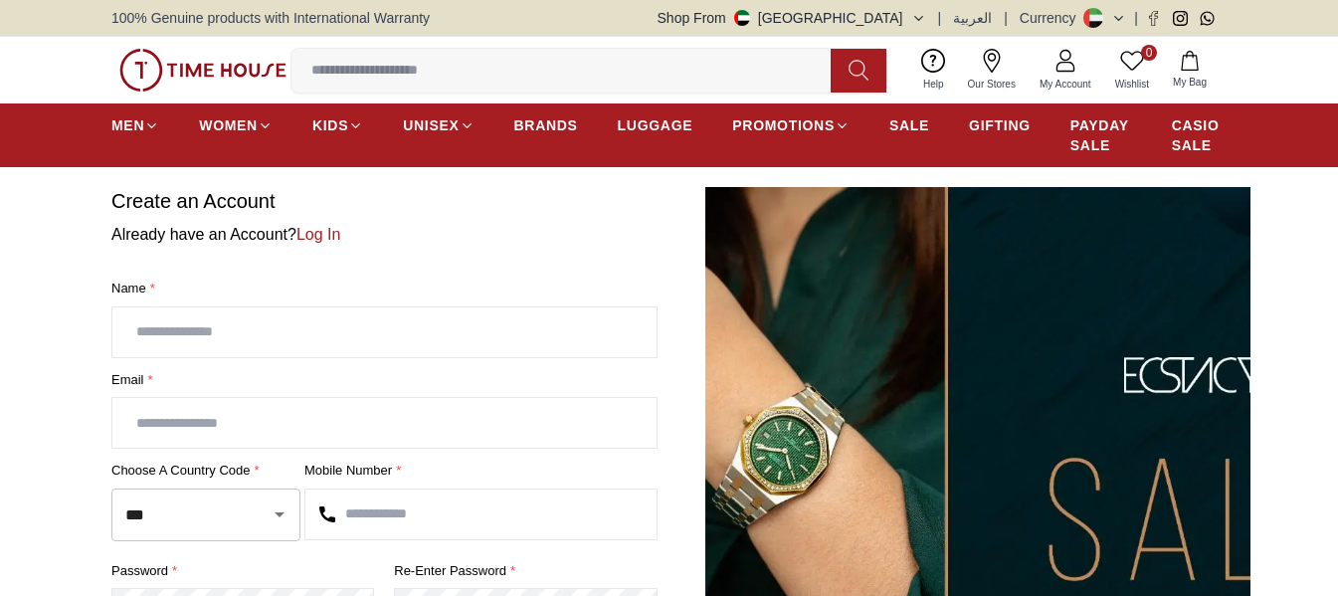 This screenshot has width=1338, height=596. I want to click on button: العربية, so click(972, 18).